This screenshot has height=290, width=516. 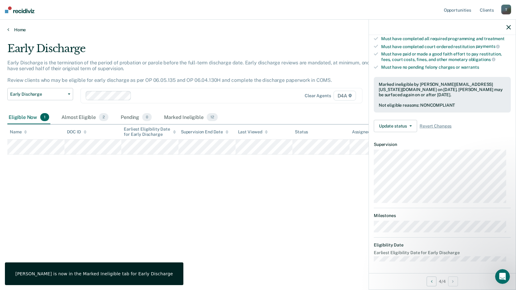 What do you see at coordinates (77, 132) in the screenshot?
I see `div: DOC ID` at bounding box center [77, 132].